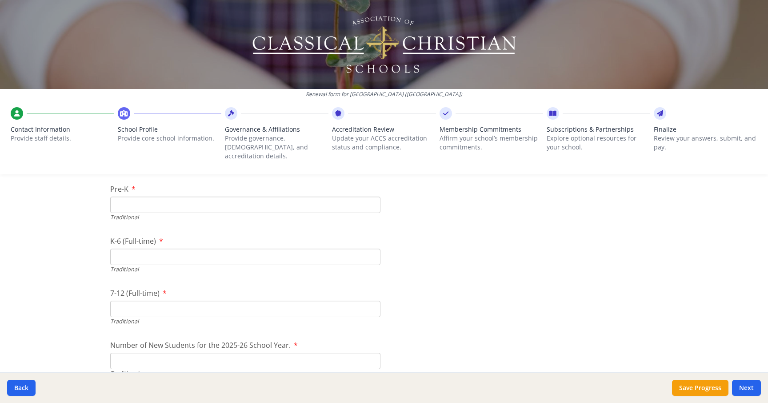 The image size is (768, 403). Describe the element at coordinates (200, 345) in the screenshot. I see `span: Number of New Students for the 2025-26 School Year.` at that location.